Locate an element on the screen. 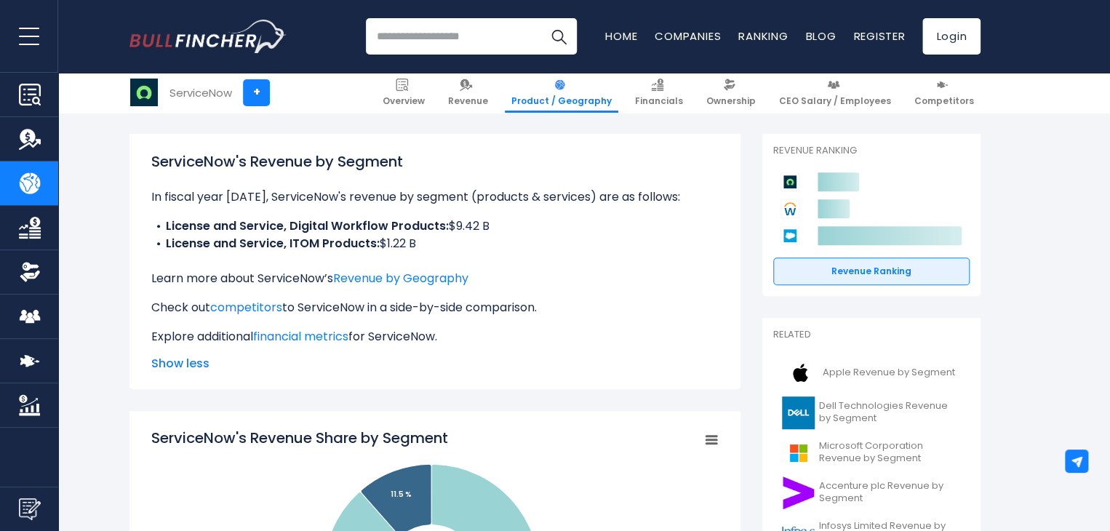 The width and height of the screenshot is (1110, 531). img: Workday competitors logo is located at coordinates (790, 209).